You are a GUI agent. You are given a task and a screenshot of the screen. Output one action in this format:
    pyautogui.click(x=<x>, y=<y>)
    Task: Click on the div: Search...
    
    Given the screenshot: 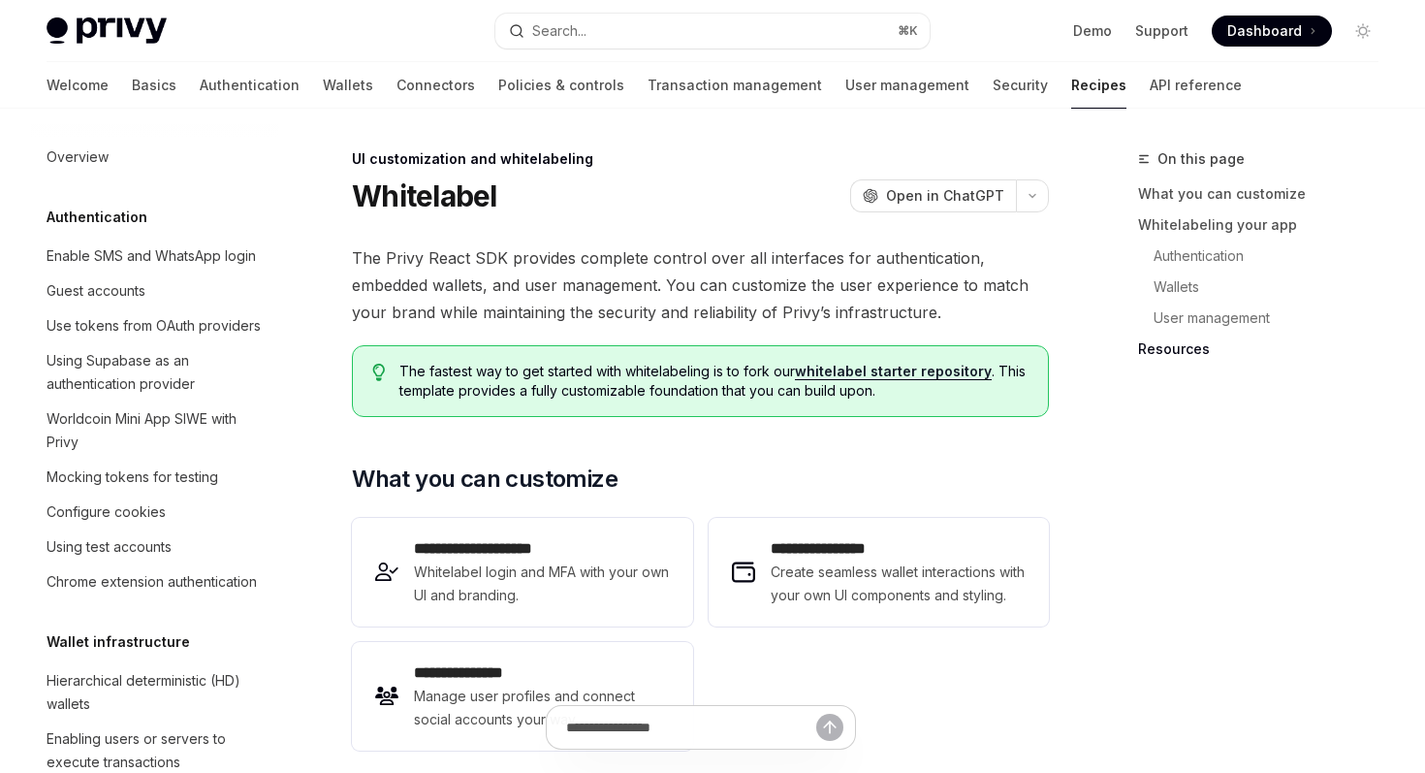 What is the action you would take?
    pyautogui.click(x=559, y=31)
    